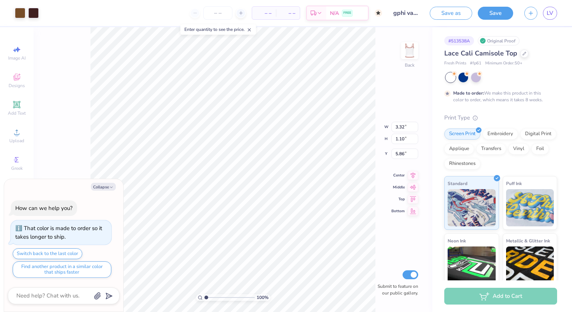 The image size is (572, 312). What do you see at coordinates (472, 265) in the screenshot?
I see `img: Neon Ink` at bounding box center [472, 265].